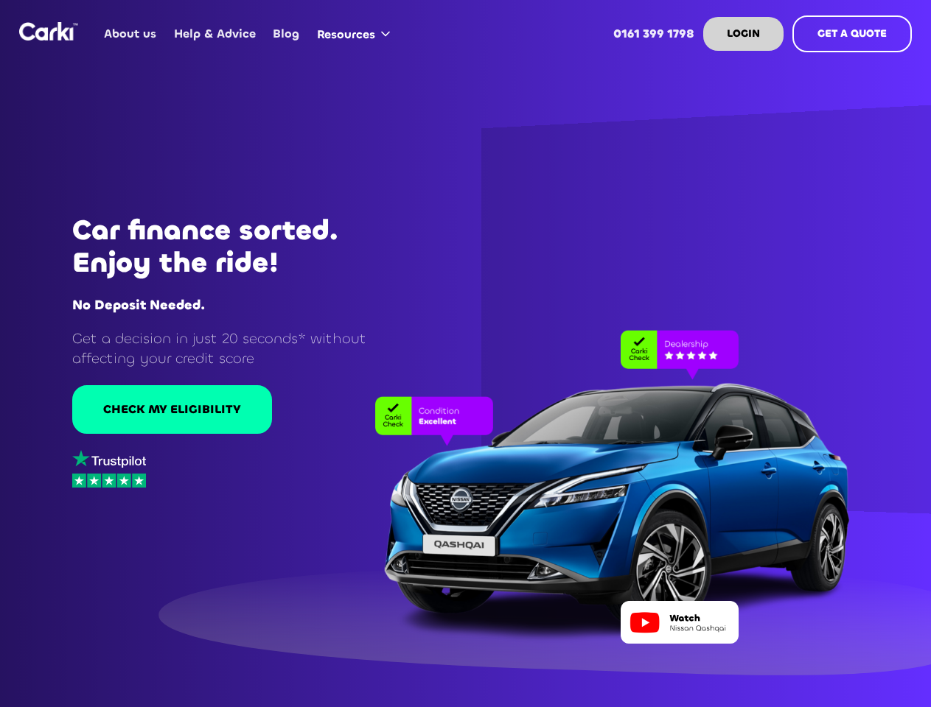  What do you see at coordinates (109, 459) in the screenshot?
I see `img: trustpilot` at bounding box center [109, 459].